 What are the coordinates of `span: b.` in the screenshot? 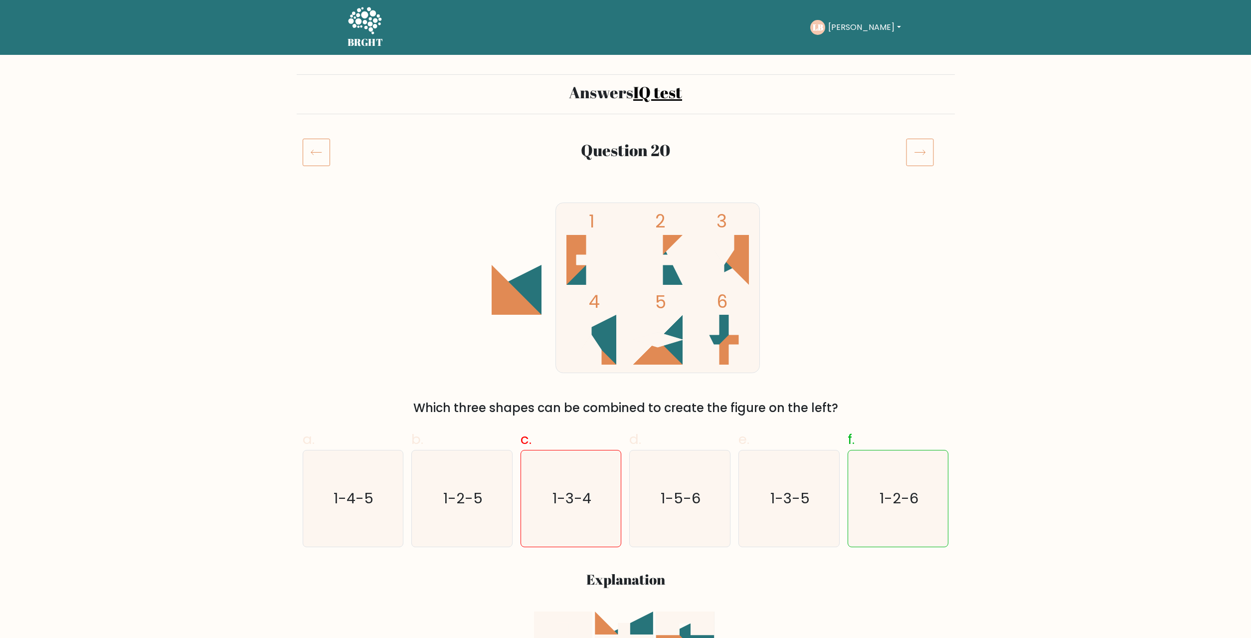 It's located at (417, 439).